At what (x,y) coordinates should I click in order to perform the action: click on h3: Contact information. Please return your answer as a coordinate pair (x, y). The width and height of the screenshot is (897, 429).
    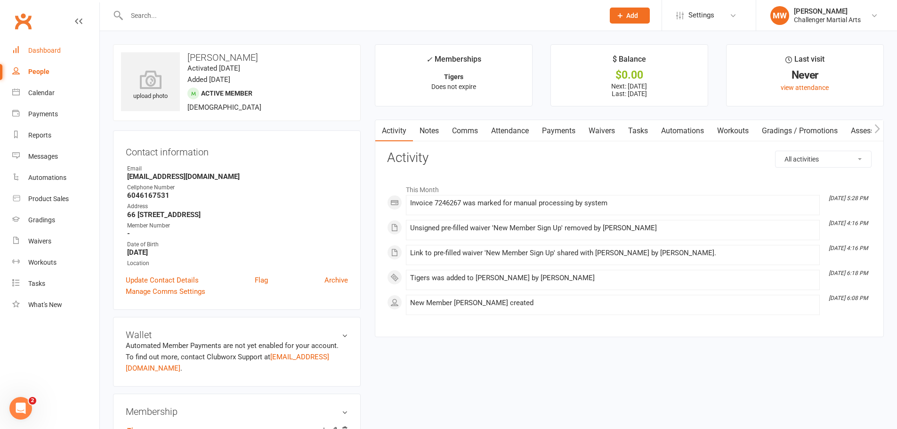
    Looking at the image, I should click on (237, 150).